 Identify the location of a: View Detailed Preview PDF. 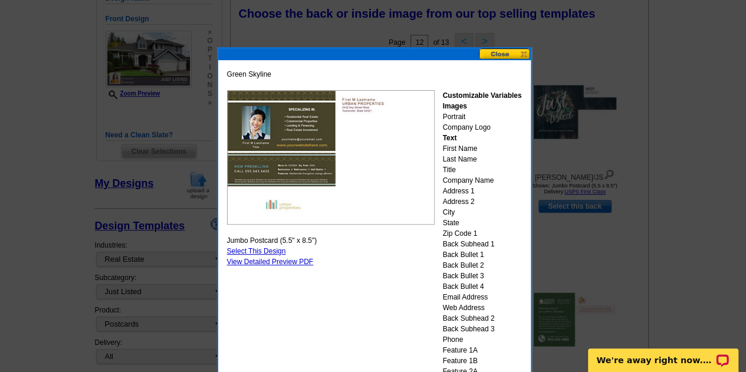
(270, 262).